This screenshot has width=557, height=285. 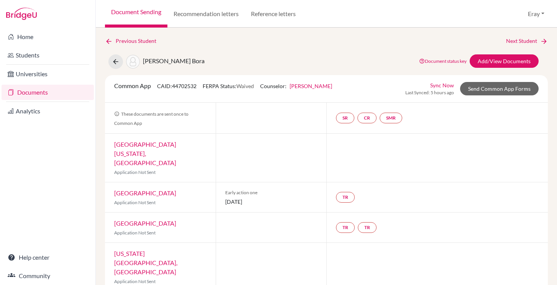 What do you see at coordinates (47, 74) in the screenshot?
I see `a: Universities` at bounding box center [47, 74].